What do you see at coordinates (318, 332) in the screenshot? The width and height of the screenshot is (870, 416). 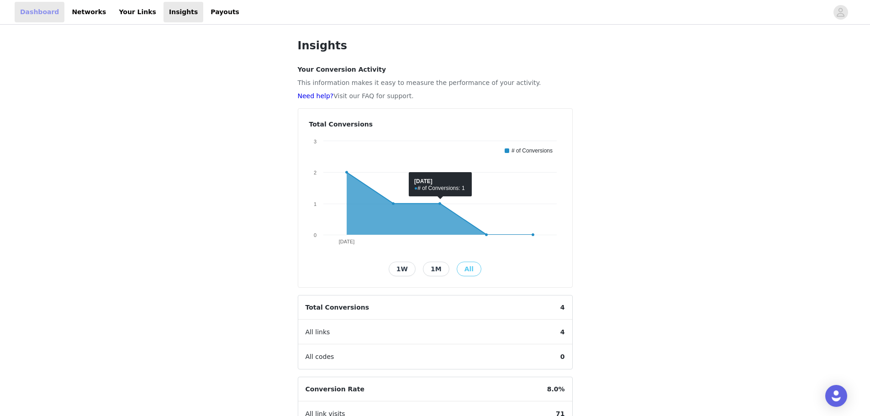 I see `span: All links` at bounding box center [318, 332].